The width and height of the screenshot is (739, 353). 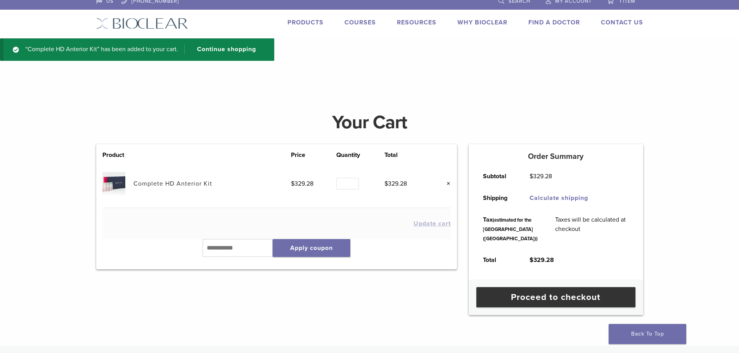 I want to click on a: Why Bioclear, so click(x=482, y=22).